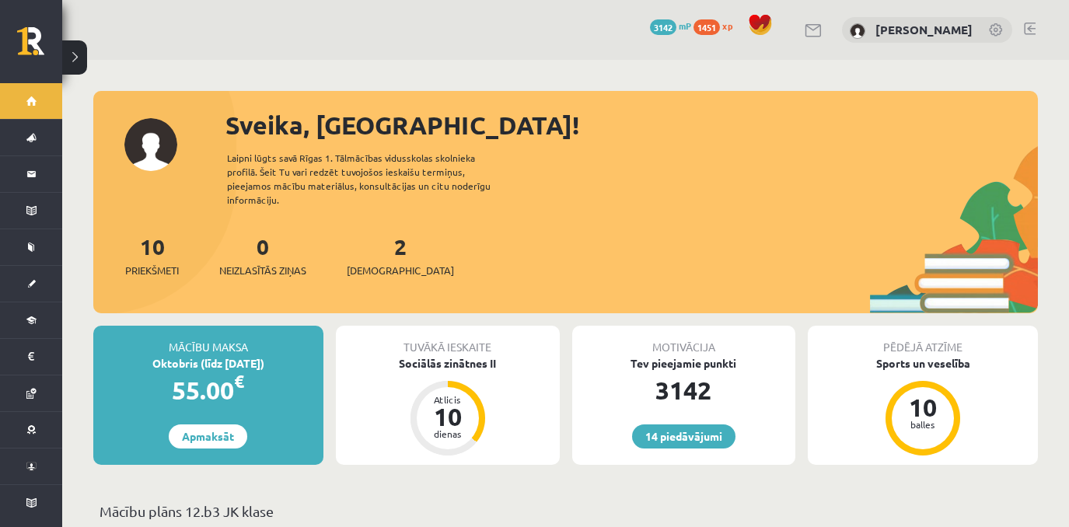  What do you see at coordinates (684, 340) in the screenshot?
I see `div: Motivācija` at bounding box center [684, 340].